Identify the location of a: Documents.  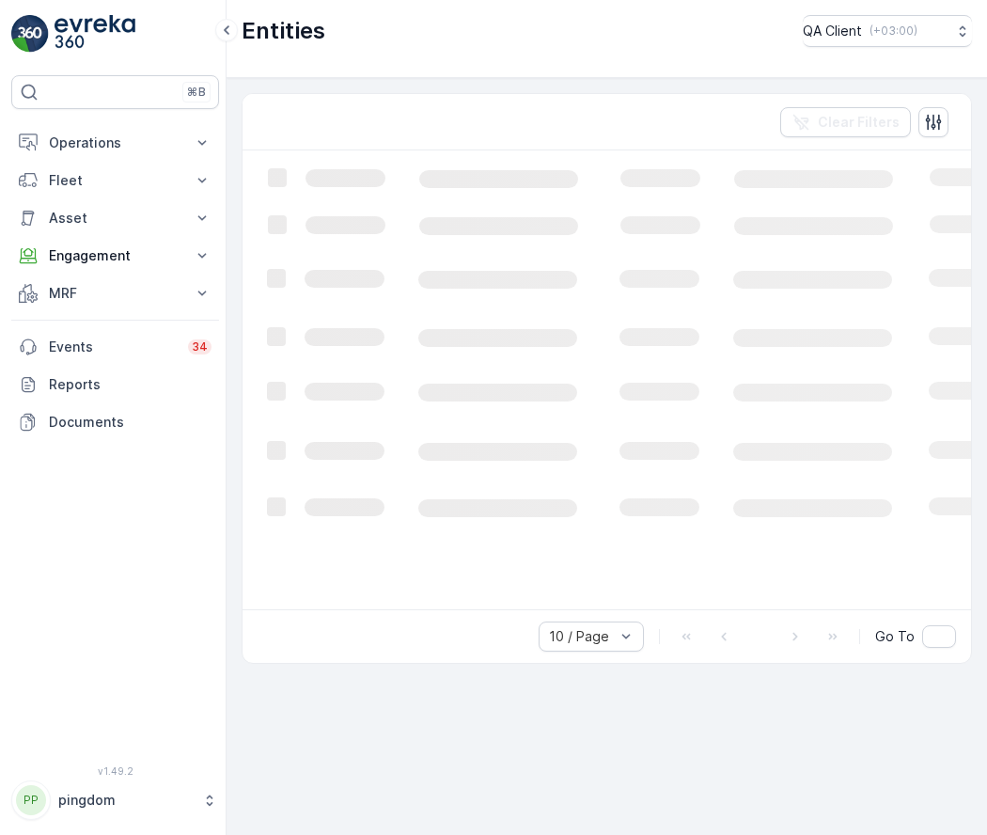
(115, 422).